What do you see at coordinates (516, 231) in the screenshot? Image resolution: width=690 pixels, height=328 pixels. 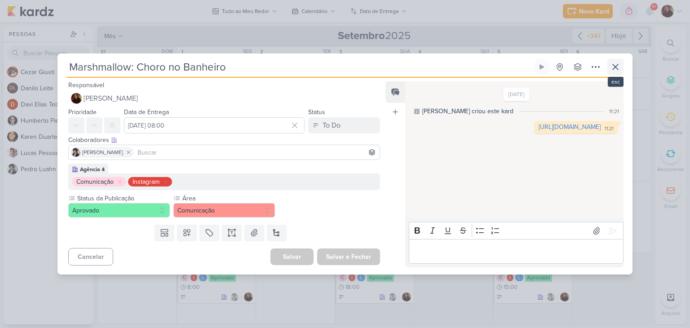 I see `div: Editor toolbar` at bounding box center [516, 231].